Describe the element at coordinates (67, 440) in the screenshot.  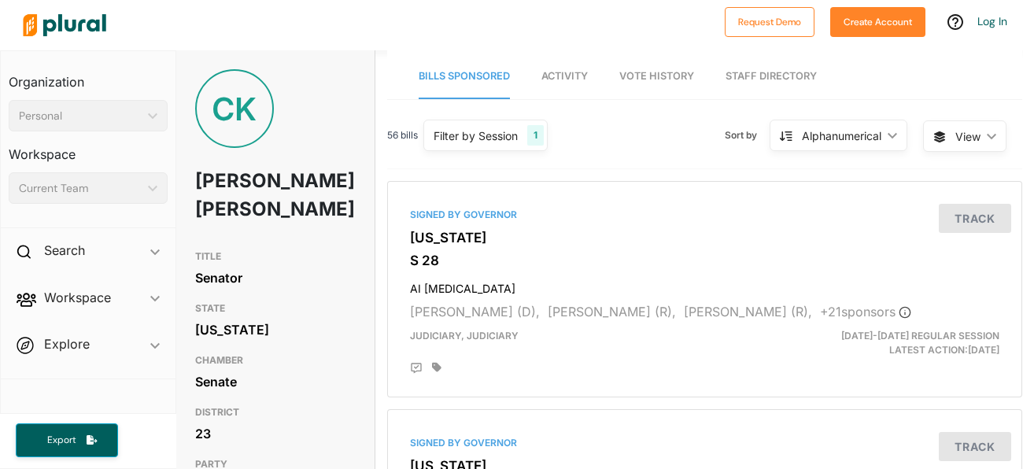
I see `button: Export` at that location.